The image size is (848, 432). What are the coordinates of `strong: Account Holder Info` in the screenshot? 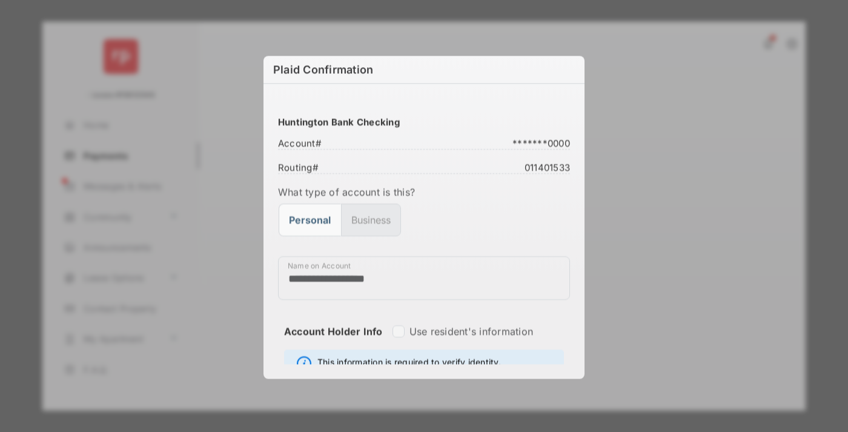 It's located at (333, 342).